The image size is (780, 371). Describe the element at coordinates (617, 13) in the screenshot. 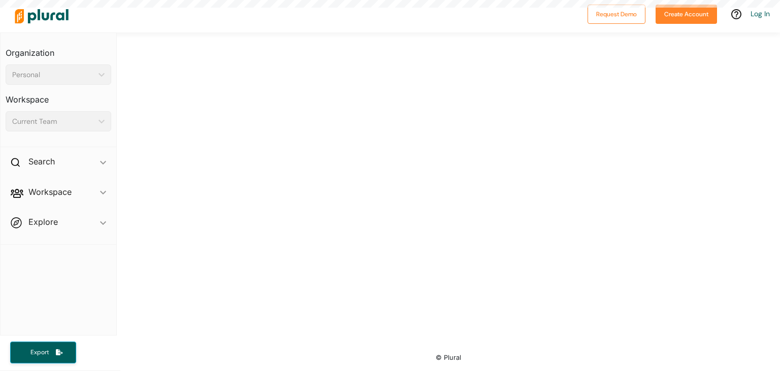

I see `a: Request Demo` at that location.